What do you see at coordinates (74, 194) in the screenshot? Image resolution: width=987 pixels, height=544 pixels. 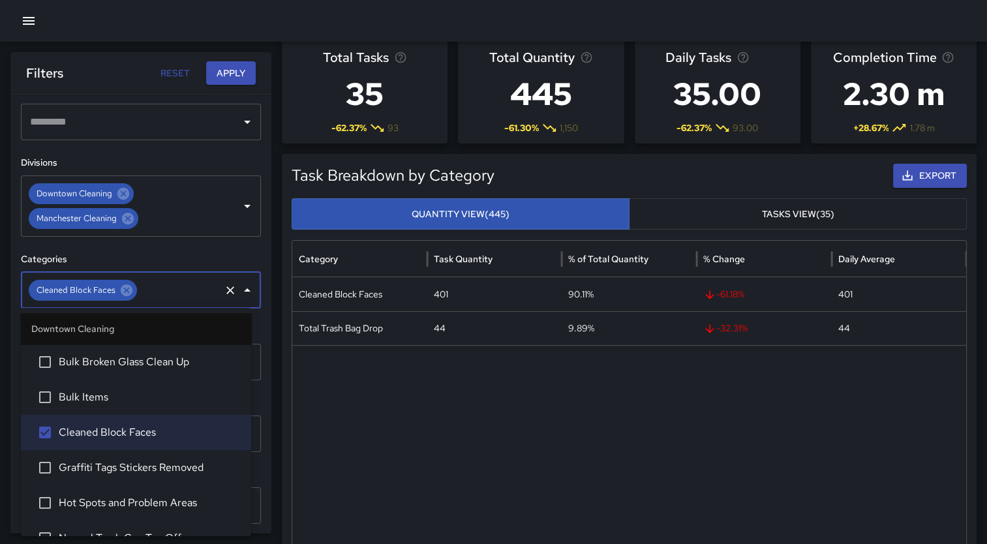 I see `span: Downtown Cleaning` at bounding box center [74, 194].